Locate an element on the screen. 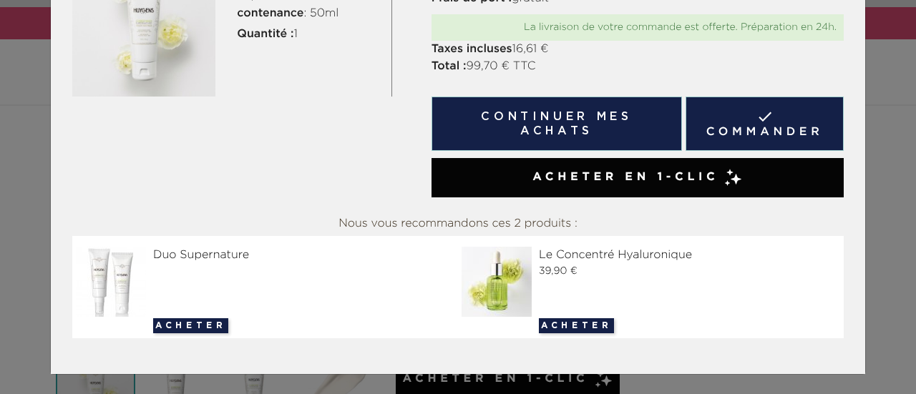 The image size is (916, 394). strong: Quantité : is located at coordinates (265, 34).